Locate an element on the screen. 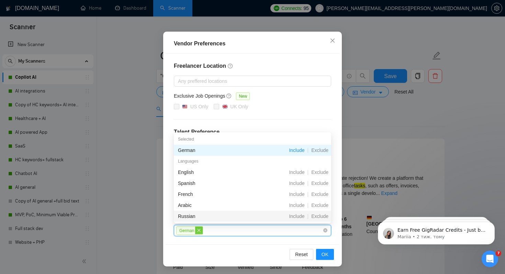 This screenshot has height=274, width=505. span: close-circle is located at coordinates (325, 230).